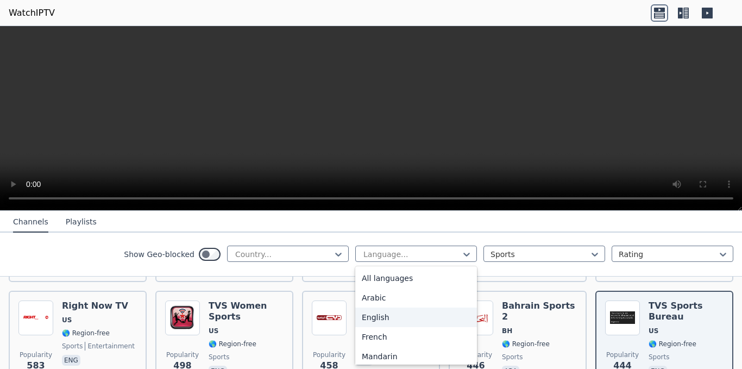 The height and width of the screenshot is (369, 742). Describe the element at coordinates (36, 318) in the screenshot. I see `img: Right Now TV` at that location.